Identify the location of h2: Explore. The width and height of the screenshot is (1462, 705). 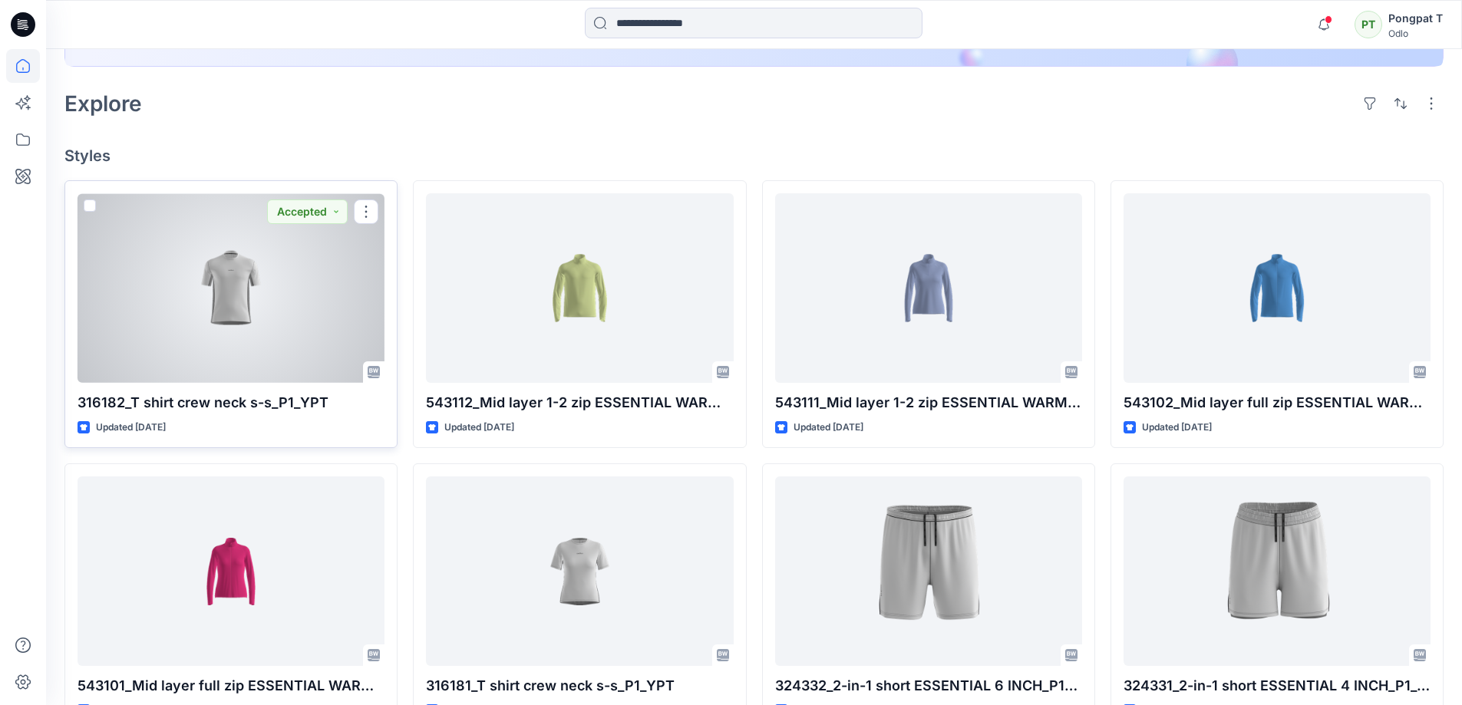
(103, 104).